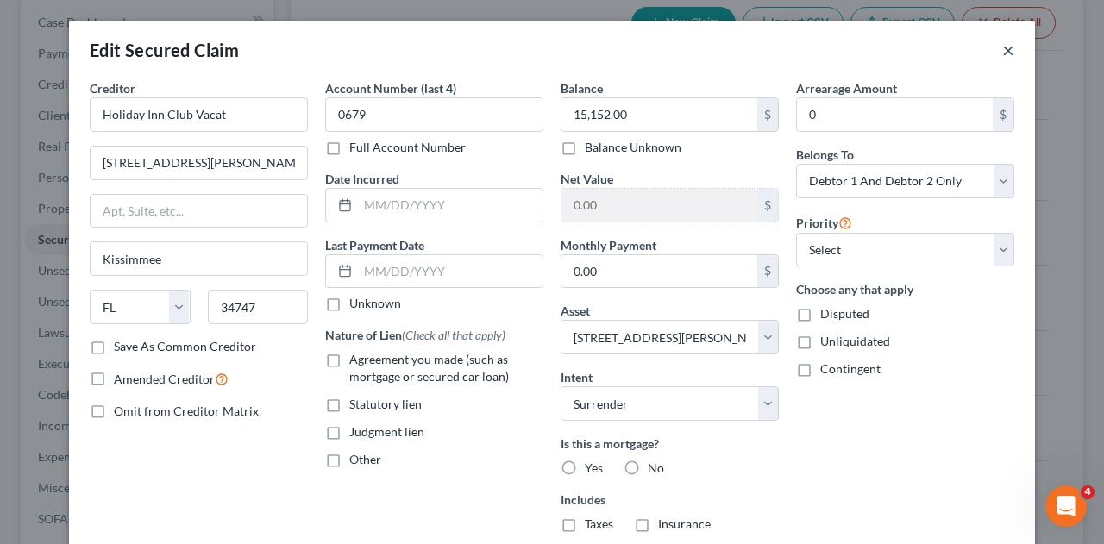 This screenshot has height=544, width=1104. Describe the element at coordinates (362, 179) in the screenshot. I see `label: Date Incurred` at that location.